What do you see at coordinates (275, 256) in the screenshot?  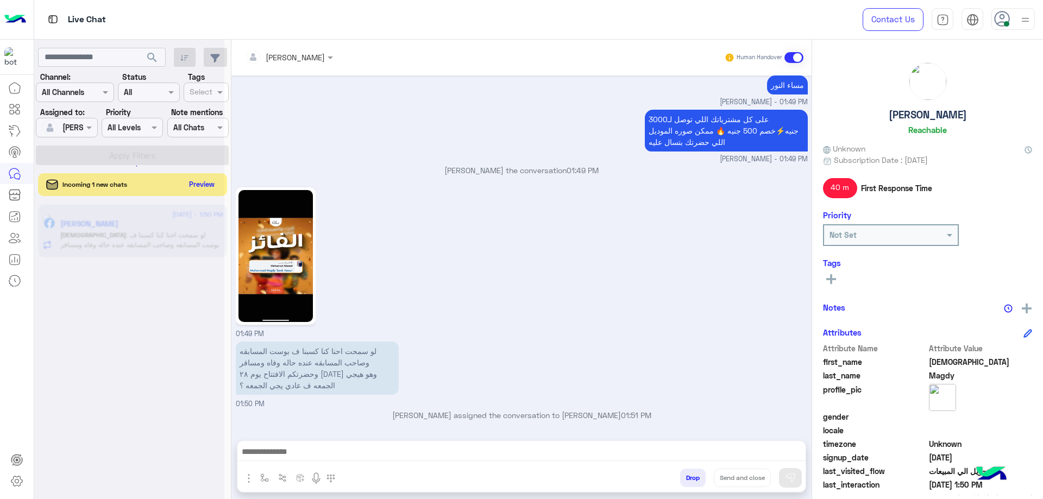 I see `img: 535775443_2542878762717232_2727001854794170896_n.jpg` at bounding box center [275, 256].